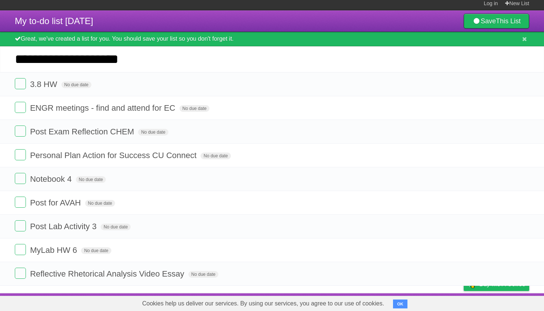 The image size is (544, 311). What do you see at coordinates (114, 155) in the screenshot?
I see `span: Personal Plan Action for Success CU Connect` at bounding box center [114, 155].